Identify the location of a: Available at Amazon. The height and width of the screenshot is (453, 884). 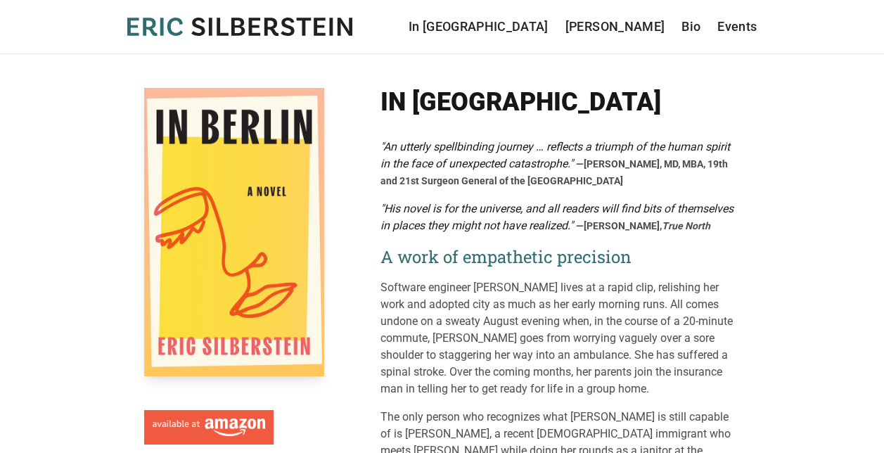
(209, 425).